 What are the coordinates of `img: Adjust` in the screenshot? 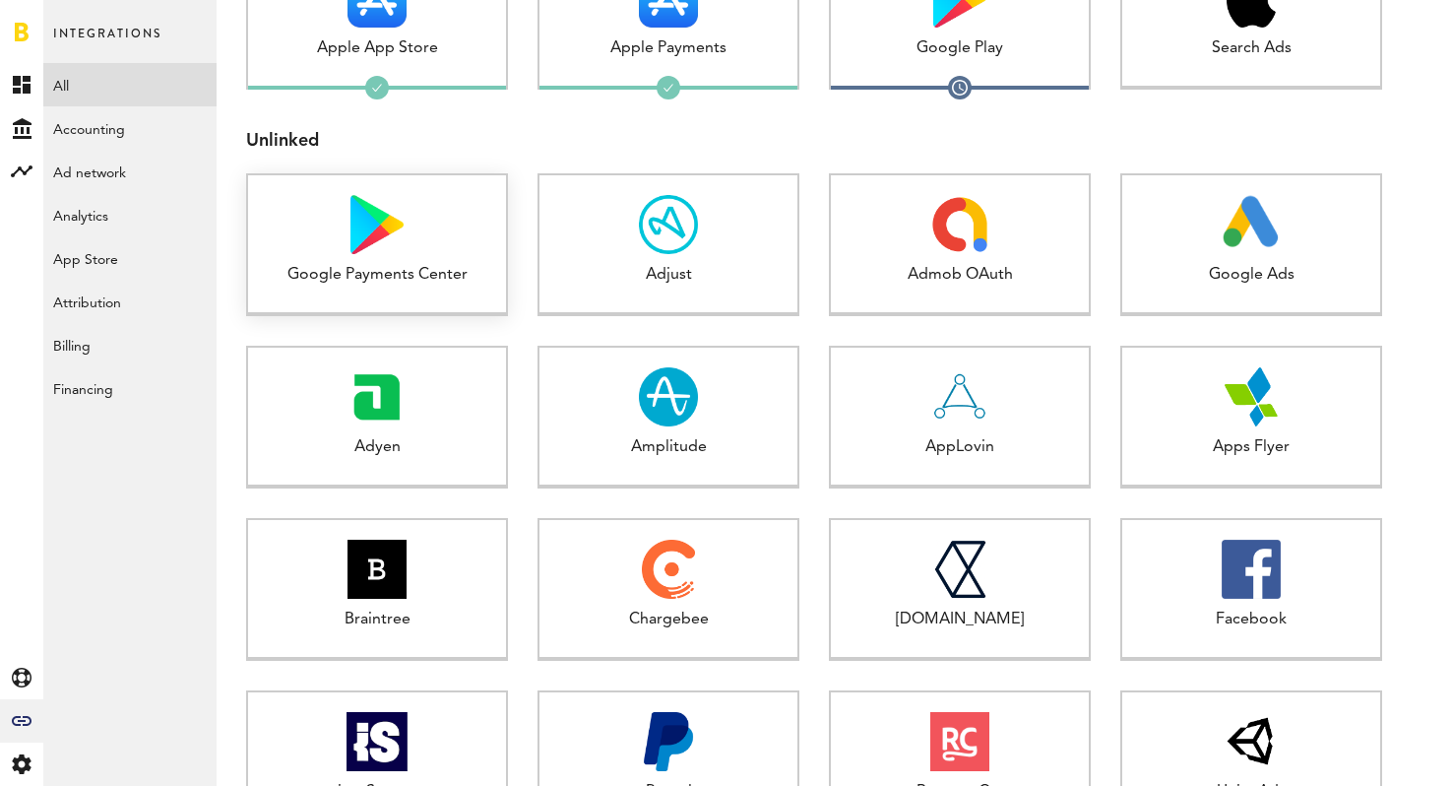 It's located at (668, 224).